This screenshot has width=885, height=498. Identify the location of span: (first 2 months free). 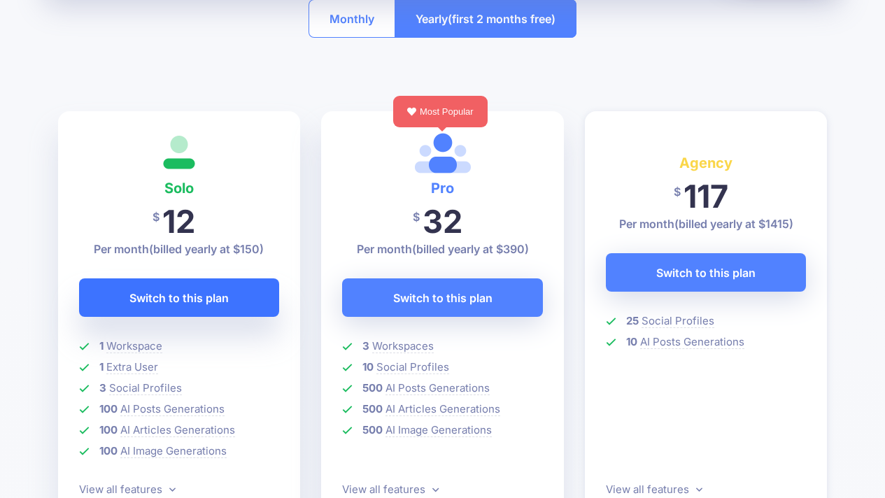
(502, 19).